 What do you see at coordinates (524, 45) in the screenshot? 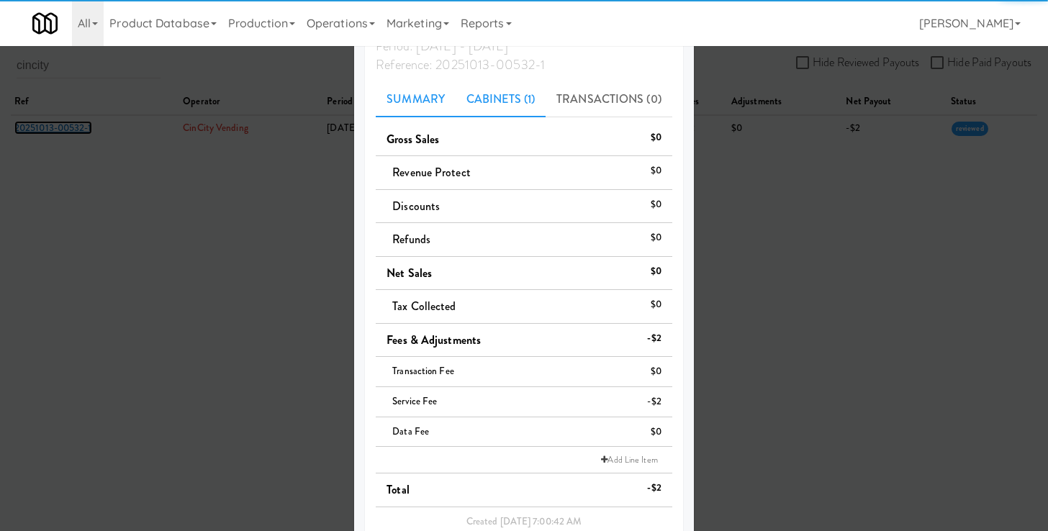
I see `h4: CinCity Vending` at bounding box center [524, 45].